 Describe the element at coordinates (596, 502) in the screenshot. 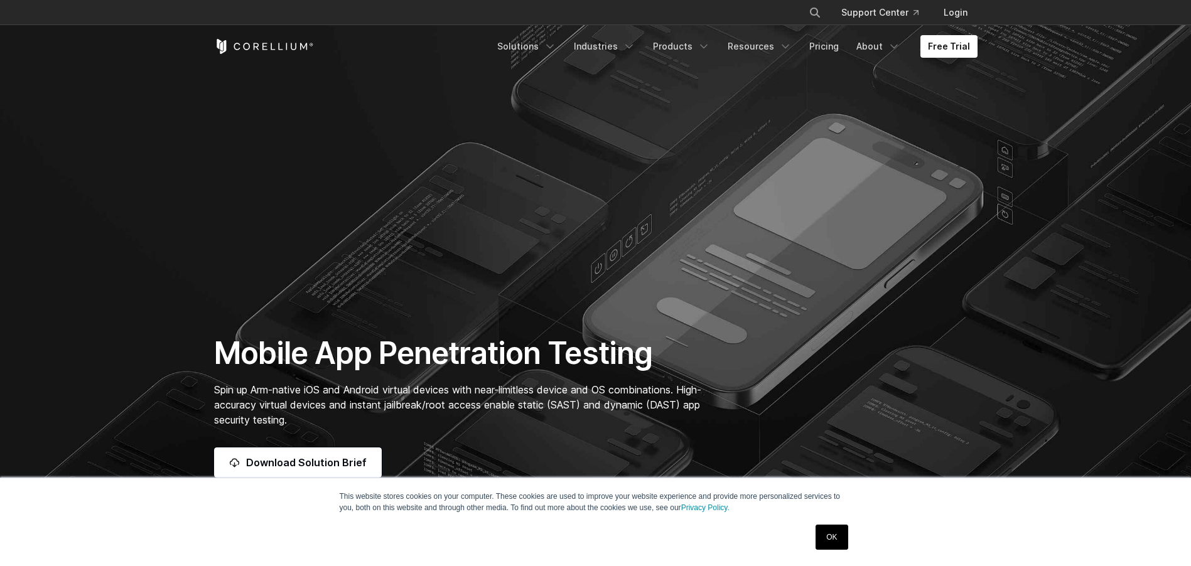

I see `p: This website stores cookies on your computer. These cookies are used to improve your website expe...` at that location.